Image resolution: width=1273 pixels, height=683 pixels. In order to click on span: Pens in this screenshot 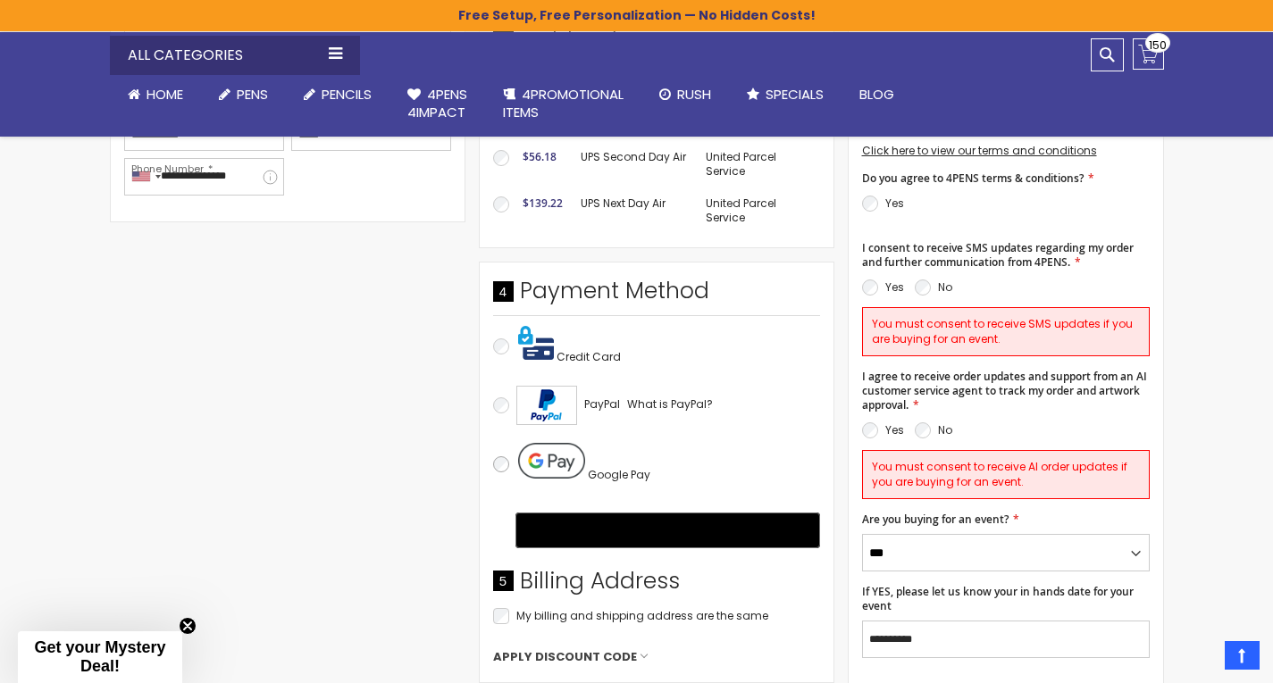, I will do `click(252, 94)`.